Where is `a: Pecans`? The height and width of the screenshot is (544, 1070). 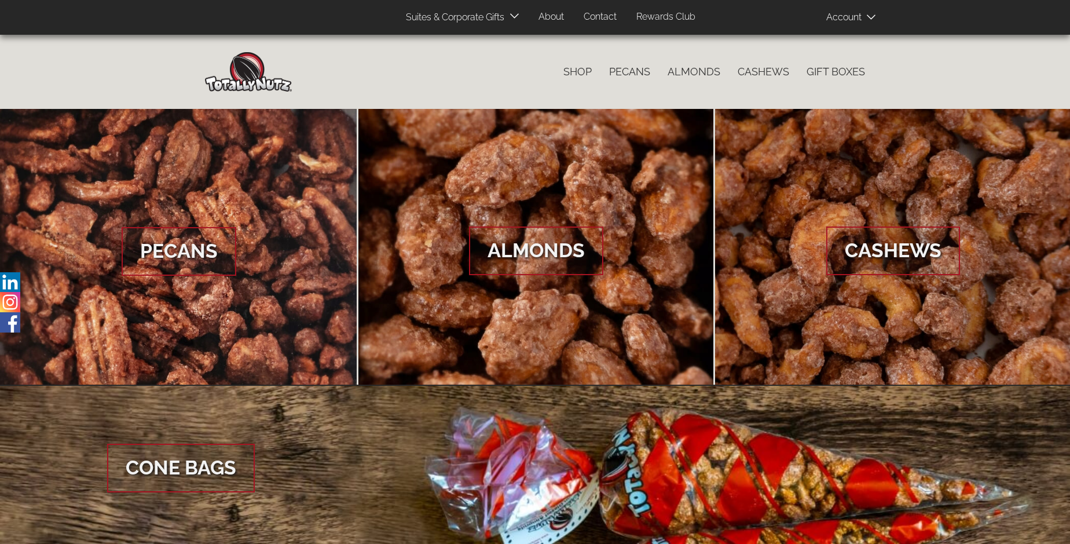
a: Pecans is located at coordinates (630, 72).